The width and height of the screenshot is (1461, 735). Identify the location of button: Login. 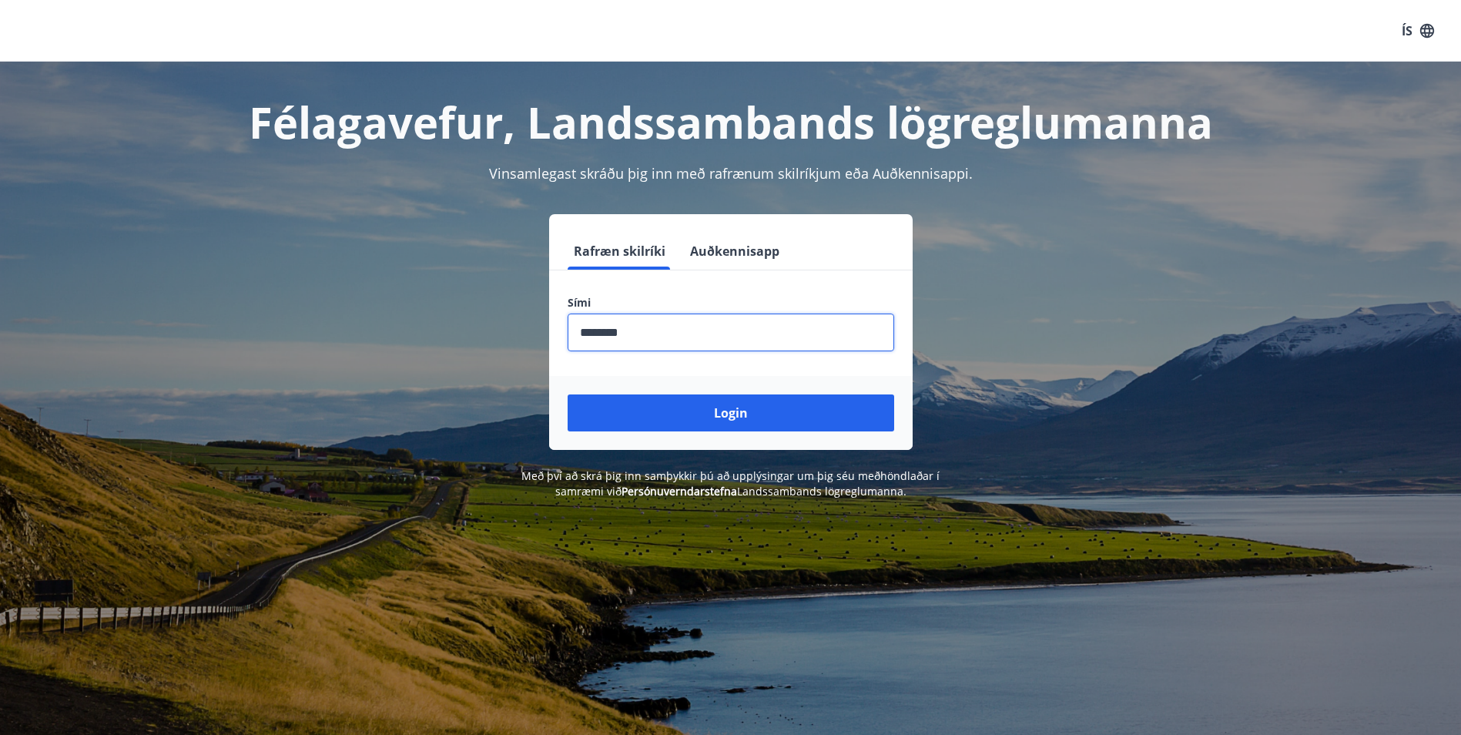
(731, 413).